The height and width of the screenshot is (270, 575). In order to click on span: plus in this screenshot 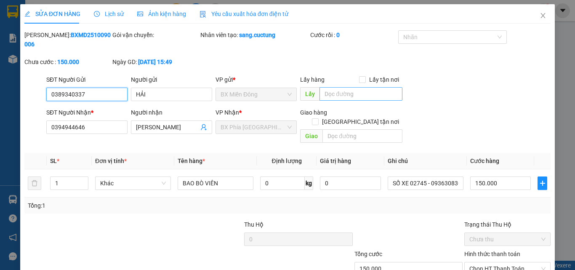, I will do `click(542, 183)`.